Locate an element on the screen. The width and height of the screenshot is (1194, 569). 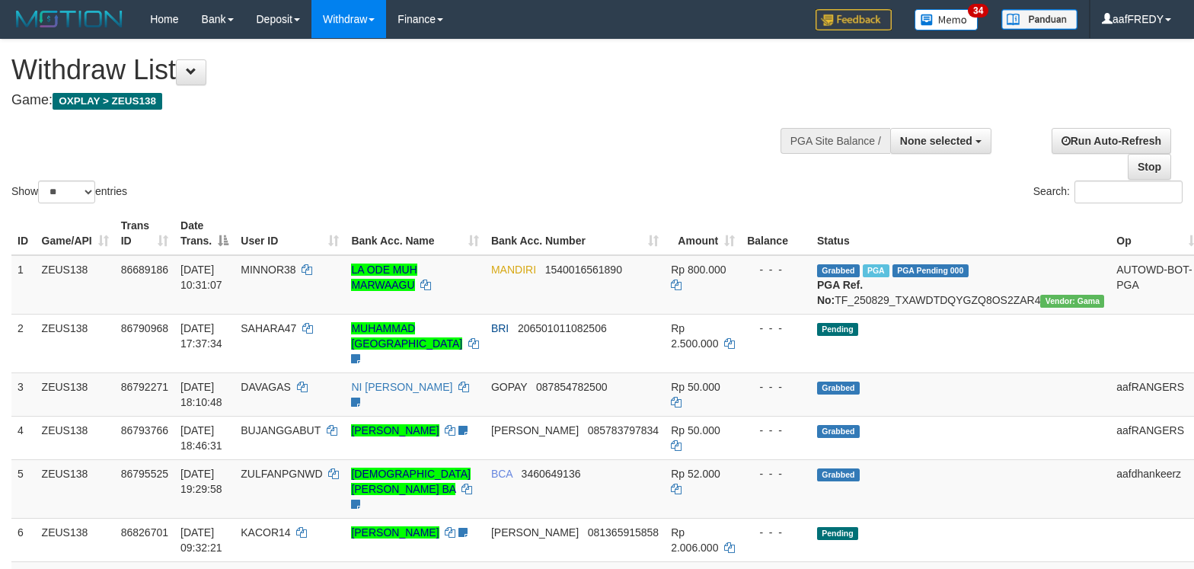
span: Marked by aafkaynarin is located at coordinates (876, 270).